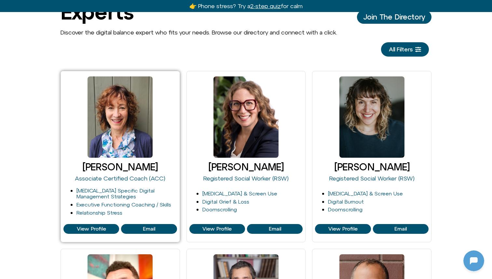  Describe the element at coordinates (405, 49) in the screenshot. I see `a: All Filters` at that location.